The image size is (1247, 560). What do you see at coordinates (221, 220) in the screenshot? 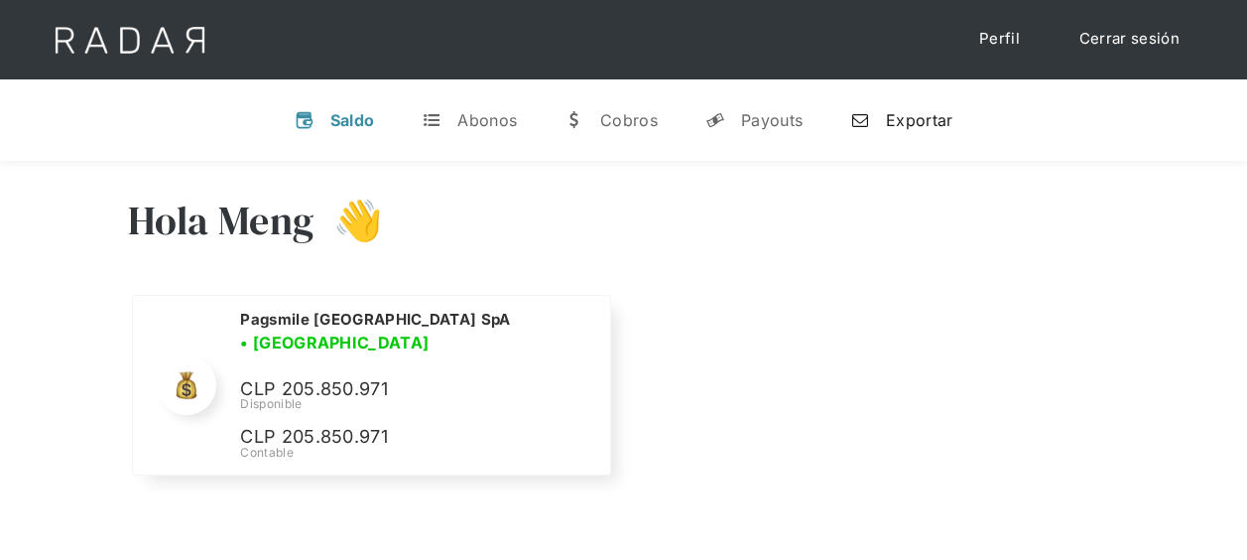
I see `h3: Hola Meng` at bounding box center [221, 220].